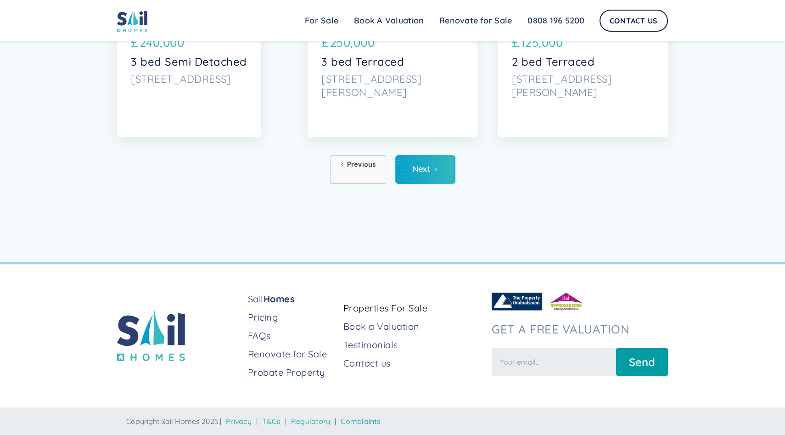  What do you see at coordinates (392, 169) in the screenshot?
I see `div: List` at bounding box center [392, 169].